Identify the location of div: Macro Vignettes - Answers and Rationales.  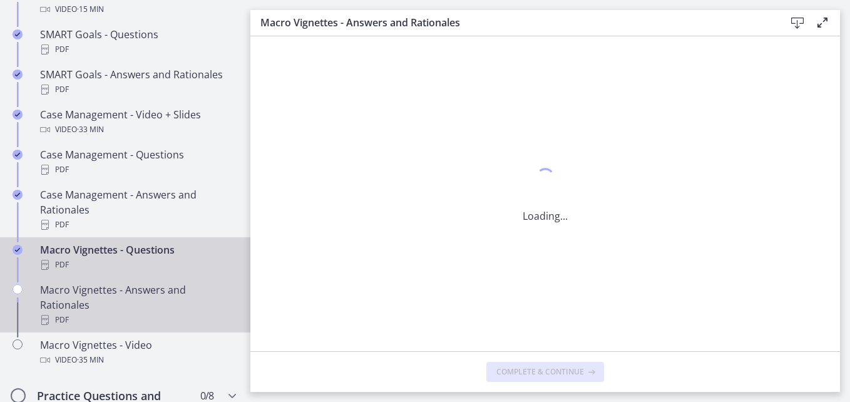
(138, 305).